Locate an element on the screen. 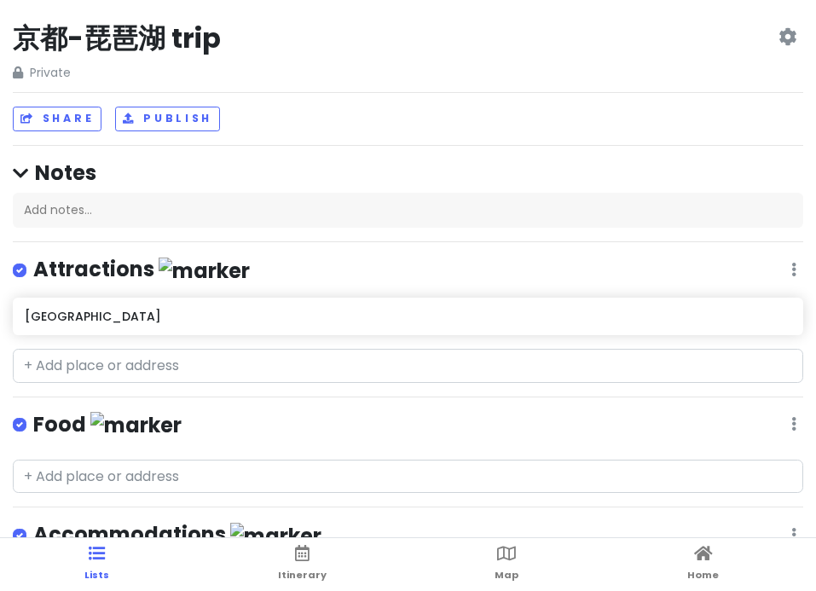 The height and width of the screenshot is (591, 816). span: Lists is located at coordinates (96, 575).